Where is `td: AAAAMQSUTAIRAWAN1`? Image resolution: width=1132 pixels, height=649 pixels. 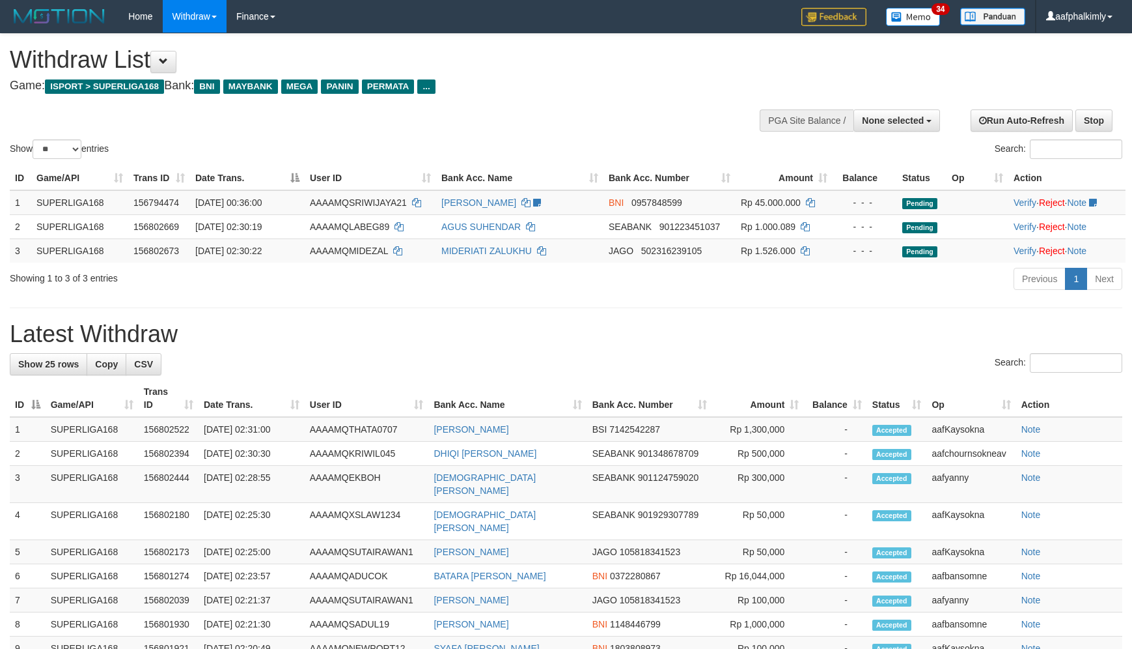
td: AAAAMQSUTAIRAWAN1 is located at coordinates (367, 552).